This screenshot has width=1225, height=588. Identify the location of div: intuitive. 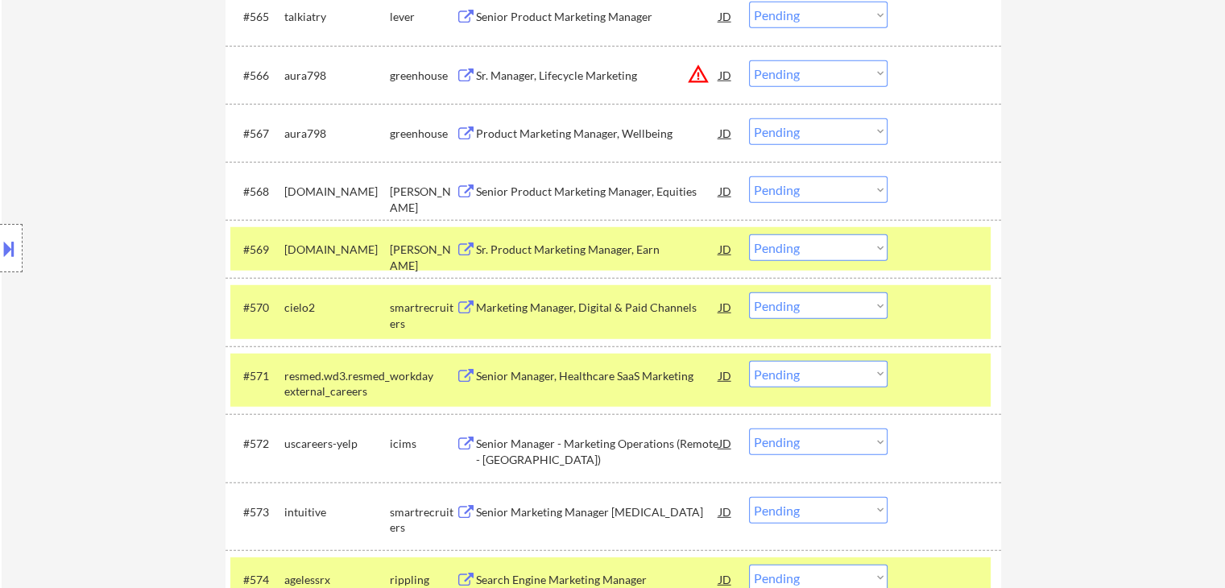
(337, 512).